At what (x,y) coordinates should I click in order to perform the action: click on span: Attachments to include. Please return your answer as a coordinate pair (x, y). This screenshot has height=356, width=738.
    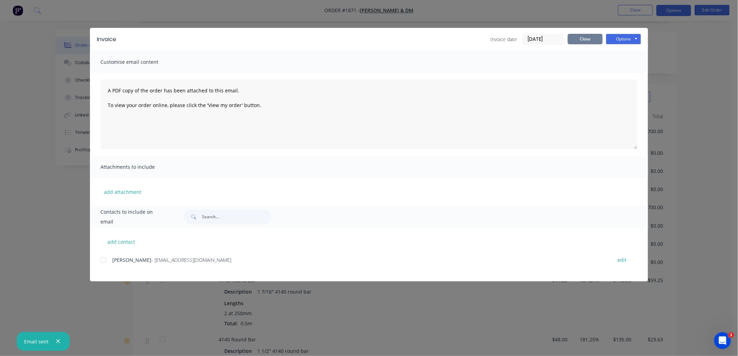
    Looking at the image, I should click on (139, 167).